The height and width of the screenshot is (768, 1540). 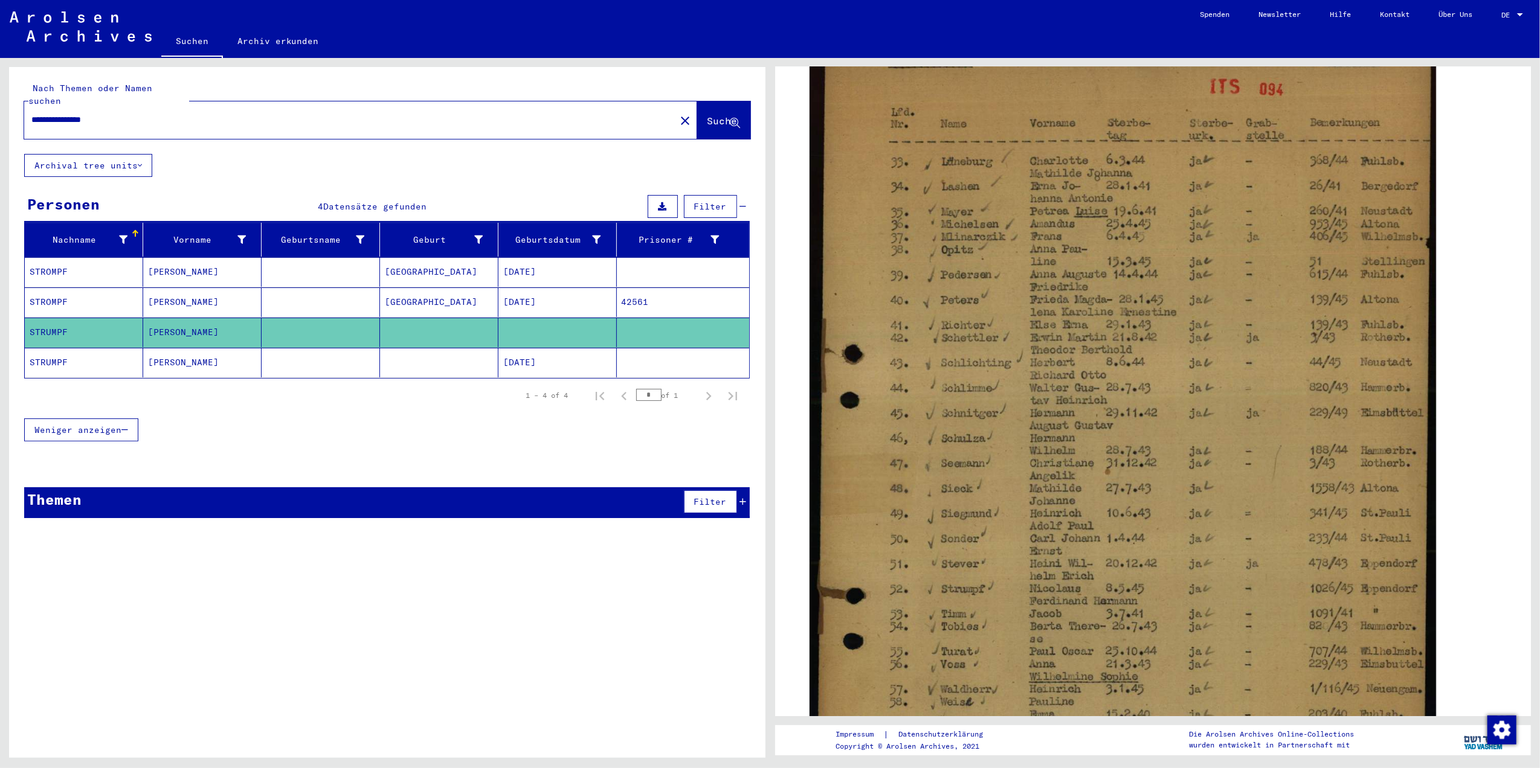 I want to click on img: Arolsen_neg.svg, so click(x=80, y=27).